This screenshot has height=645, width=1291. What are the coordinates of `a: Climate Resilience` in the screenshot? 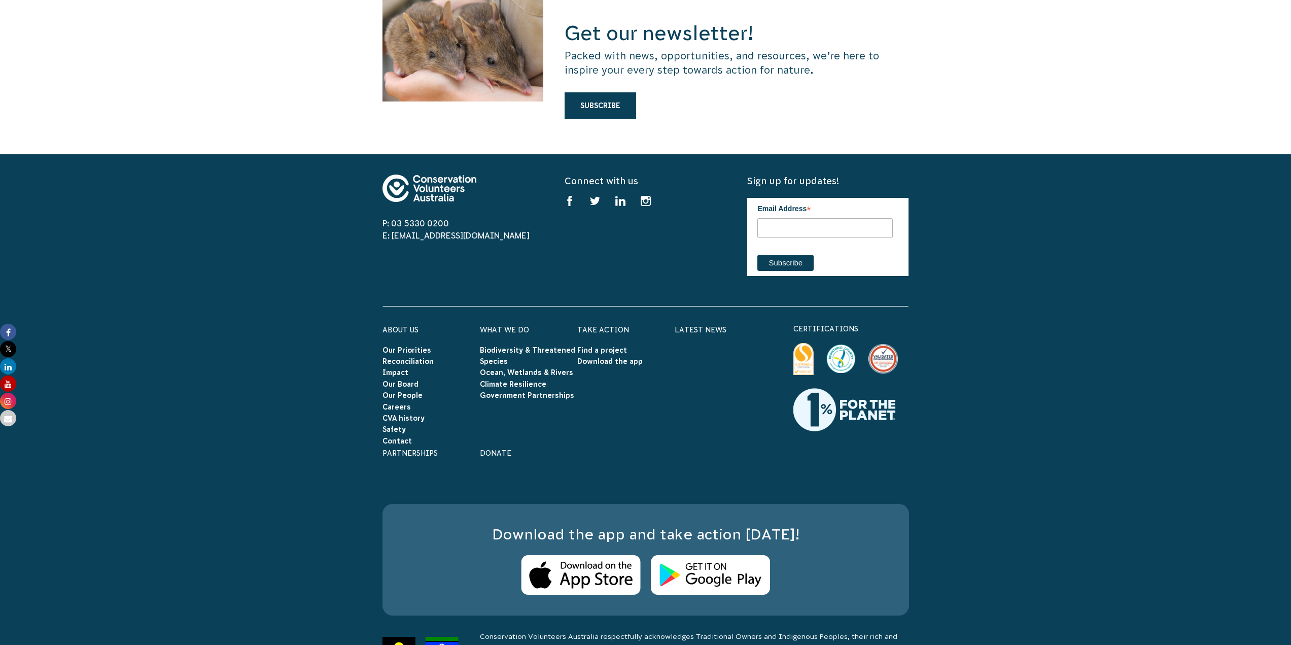 It's located at (513, 384).